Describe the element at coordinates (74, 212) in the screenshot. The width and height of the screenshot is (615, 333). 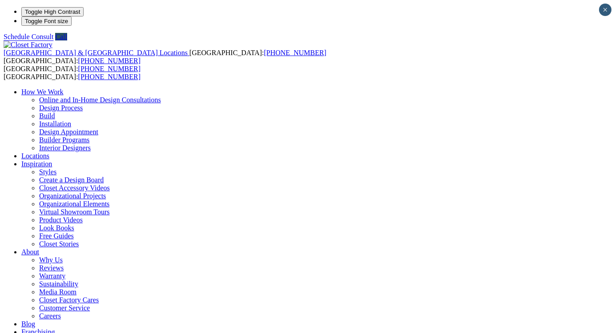
I see `a: Virtual Showroom Tours` at that location.